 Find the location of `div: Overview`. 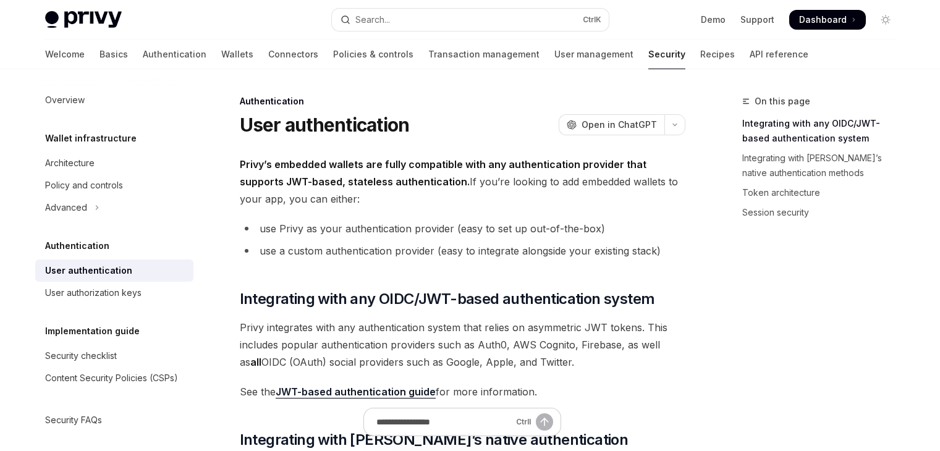

div: Overview is located at coordinates (65, 100).